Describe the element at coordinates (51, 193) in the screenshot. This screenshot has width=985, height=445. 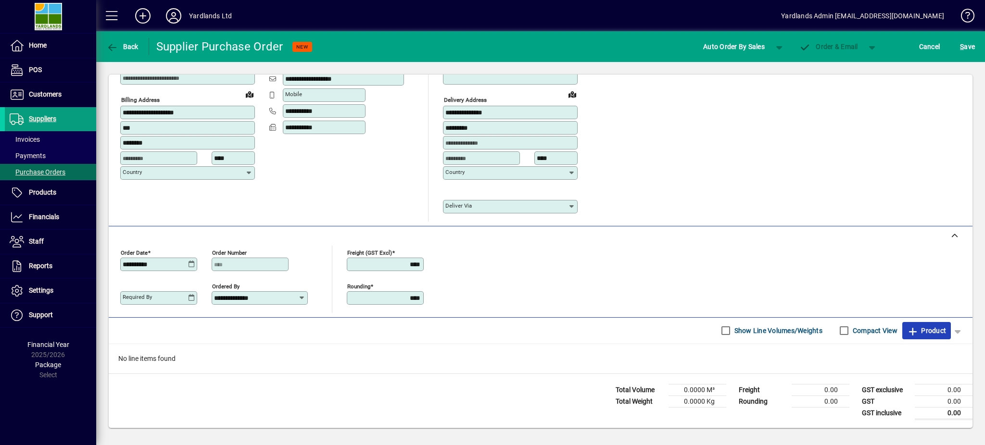
I see `a: Products` at that location.